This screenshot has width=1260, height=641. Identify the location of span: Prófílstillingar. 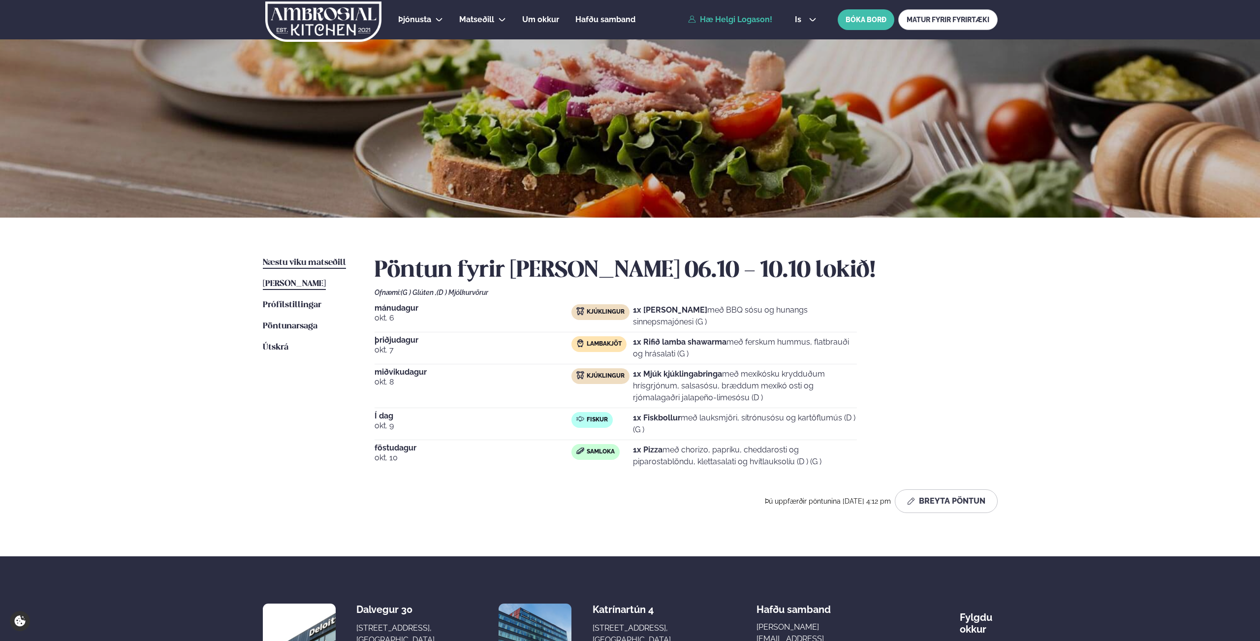
(292, 305).